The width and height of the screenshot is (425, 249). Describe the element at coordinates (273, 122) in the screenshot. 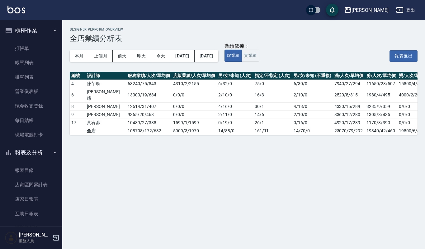

I see `td: 26 / 1` at that location.